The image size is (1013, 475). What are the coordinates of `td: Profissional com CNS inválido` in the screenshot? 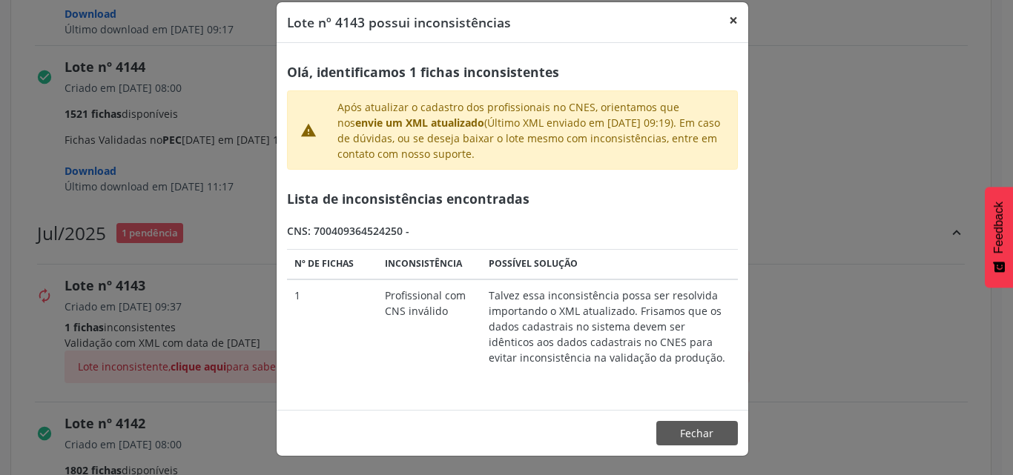 It's located at (429, 326).